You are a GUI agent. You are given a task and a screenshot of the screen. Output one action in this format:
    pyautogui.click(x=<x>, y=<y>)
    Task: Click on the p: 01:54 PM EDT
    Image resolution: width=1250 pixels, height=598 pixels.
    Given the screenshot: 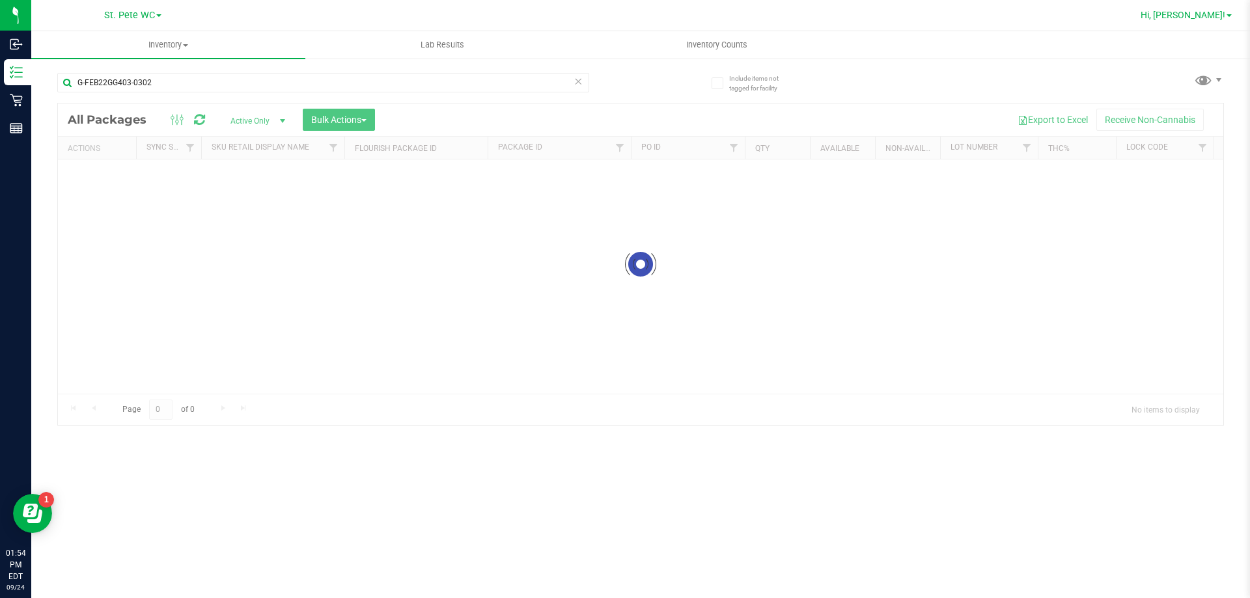 What is the action you would take?
    pyautogui.click(x=16, y=565)
    